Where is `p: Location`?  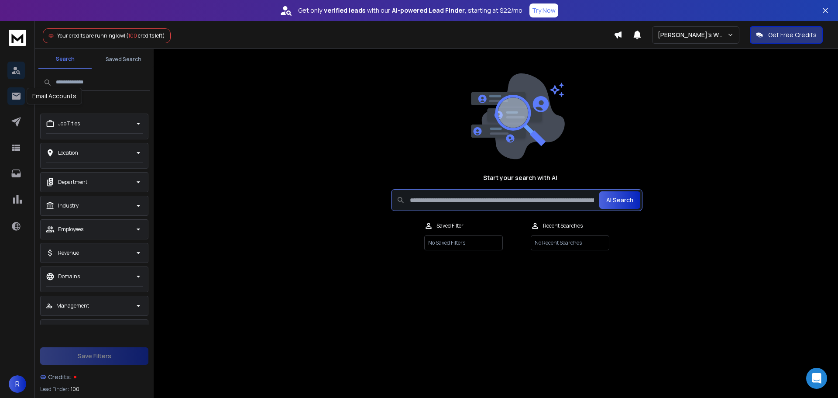
p: Location is located at coordinates (68, 153).